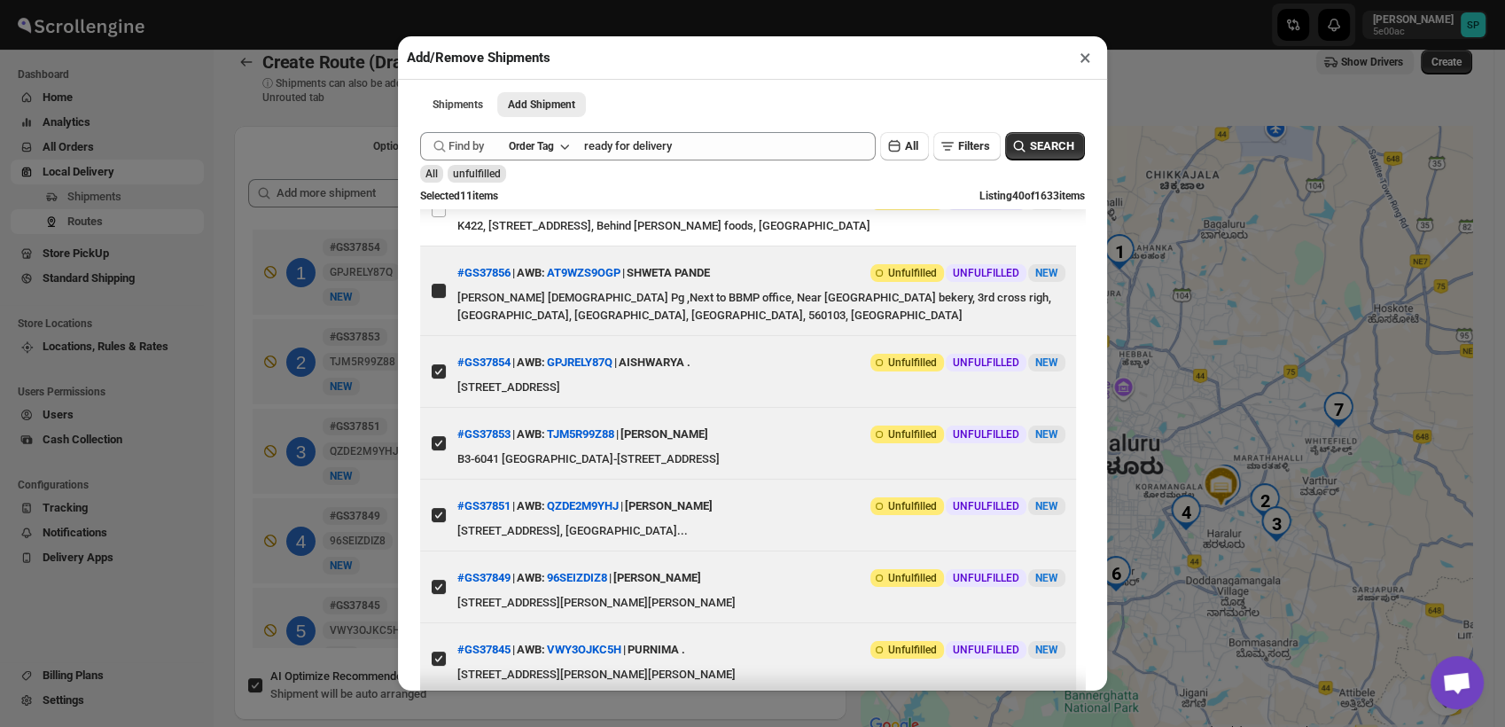 This screenshot has height=727, width=1505. I want to click on button: SEARCH, so click(1045, 146).